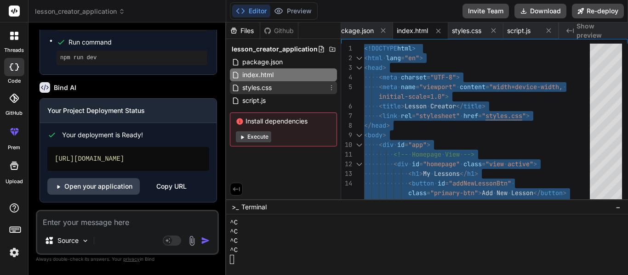 The image size is (628, 275). I want to click on span: lesson_creator_application, so click(80, 11).